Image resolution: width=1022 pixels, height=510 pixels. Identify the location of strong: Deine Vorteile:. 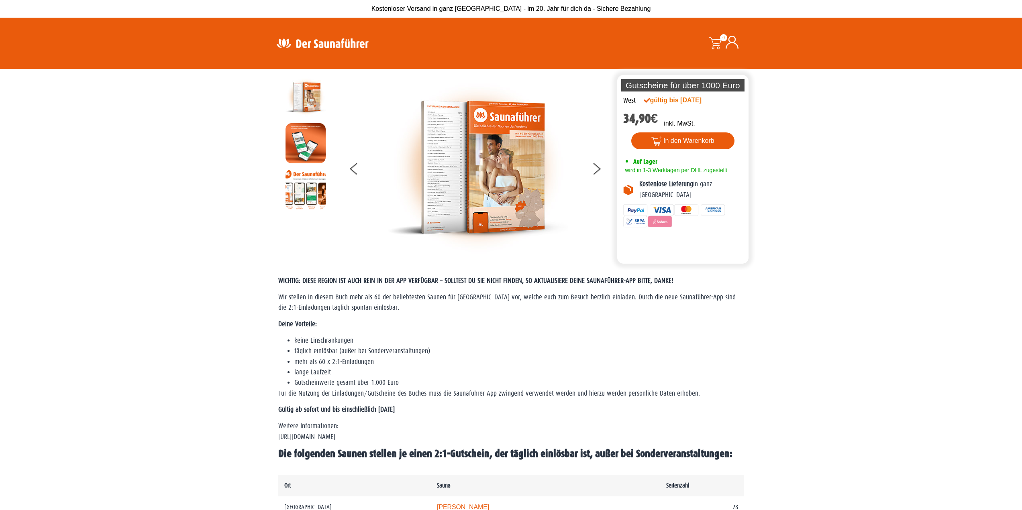
(297, 324).